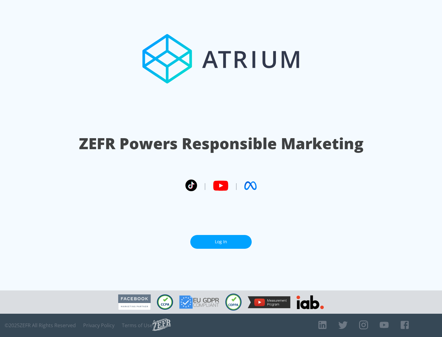  I want to click on img: Facebook Marketing Partner, so click(134, 302).